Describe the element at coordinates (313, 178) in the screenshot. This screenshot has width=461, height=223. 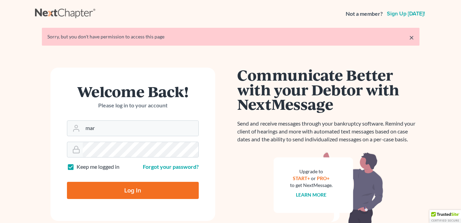
I see `span: or` at that location.